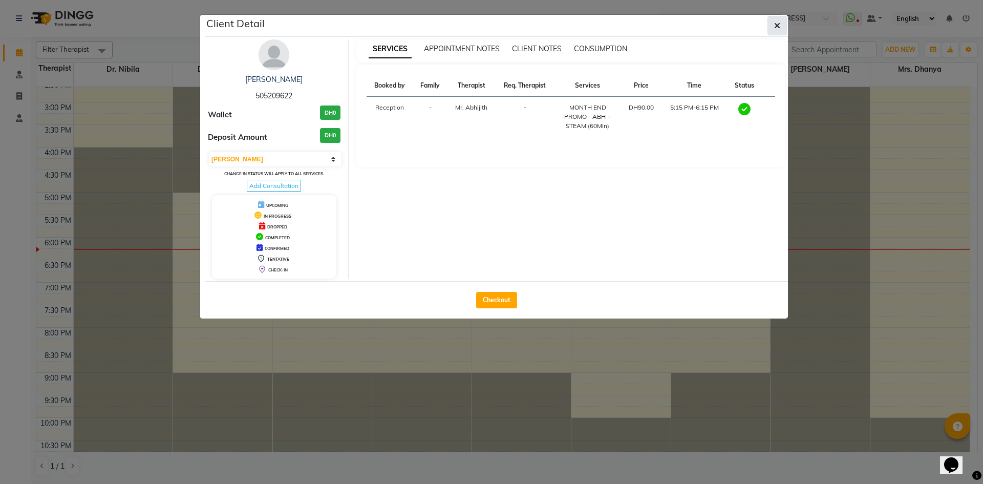 The height and width of the screenshot is (484, 983). I want to click on img: avatar, so click(274, 55).